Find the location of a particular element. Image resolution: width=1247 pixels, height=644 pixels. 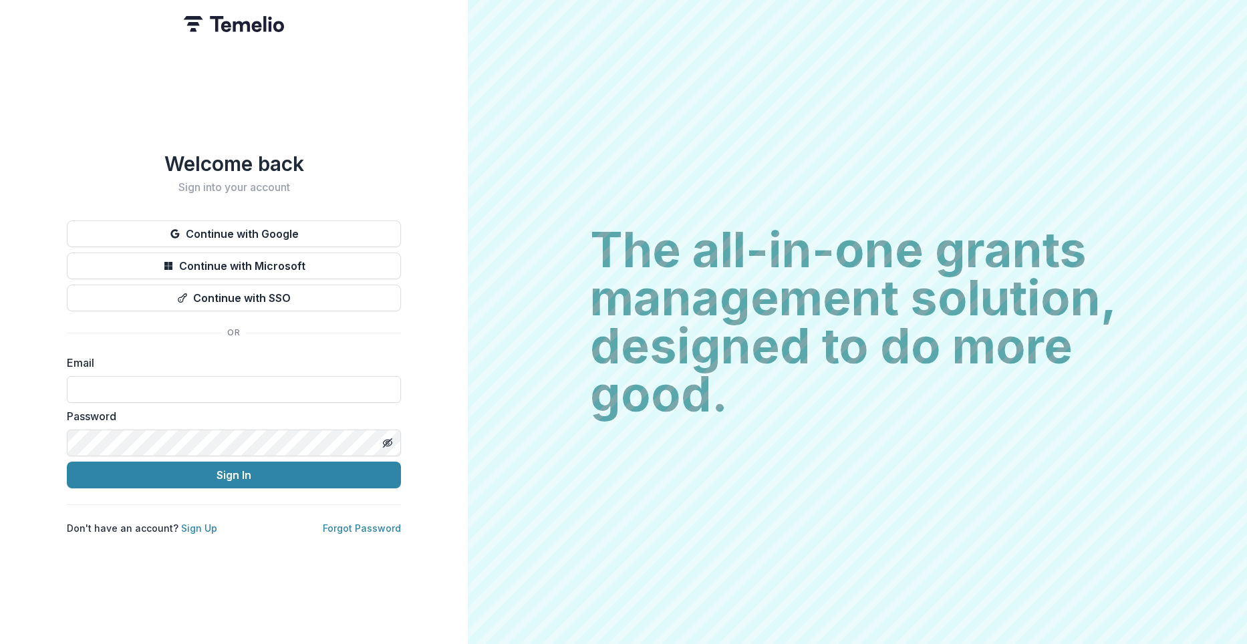

img: Temelio is located at coordinates (234, 24).